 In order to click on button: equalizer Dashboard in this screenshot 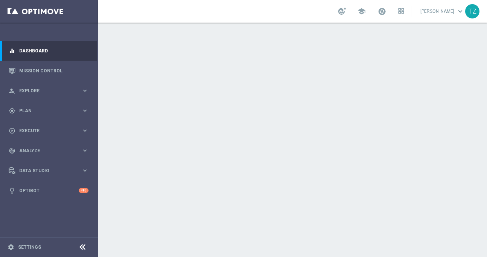, I will do `click(49, 51)`.